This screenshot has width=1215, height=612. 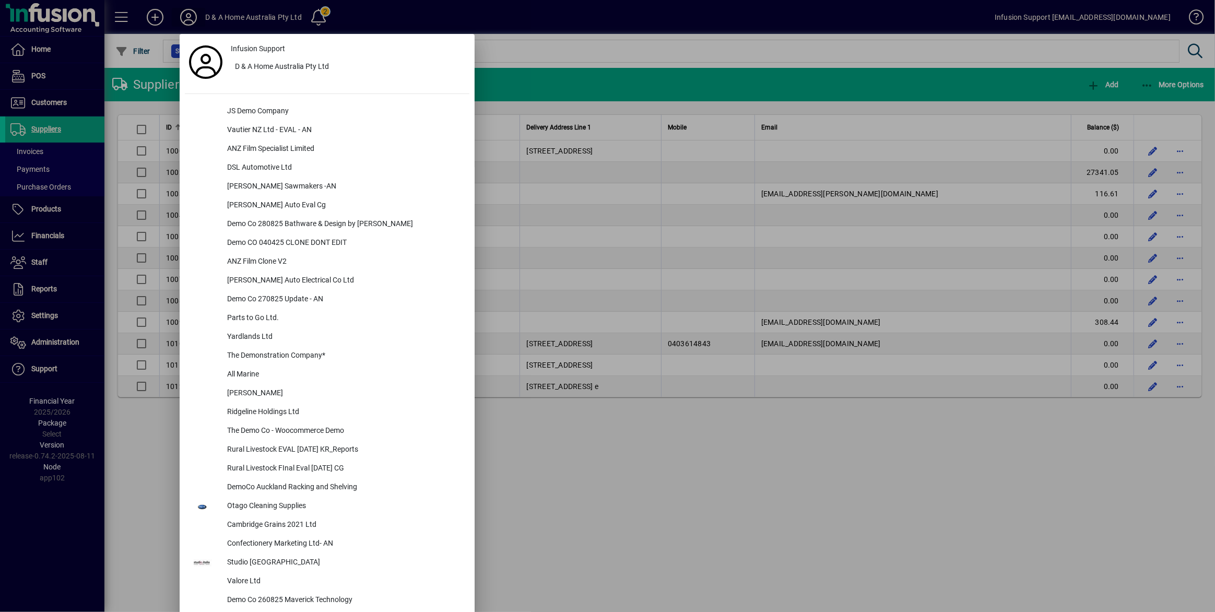 I want to click on div: Confectionery Marketing Ltd- AN, so click(x=344, y=544).